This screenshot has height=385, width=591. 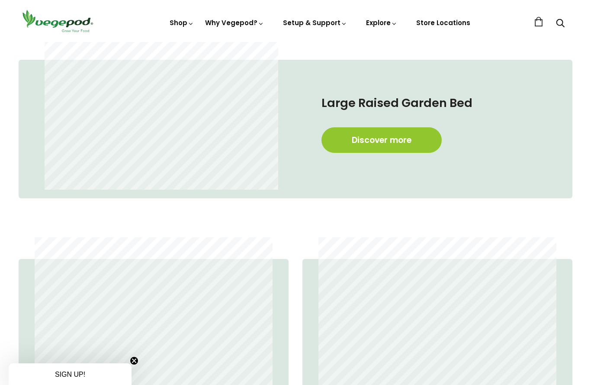 I want to click on img: Vegepod, so click(x=58, y=21).